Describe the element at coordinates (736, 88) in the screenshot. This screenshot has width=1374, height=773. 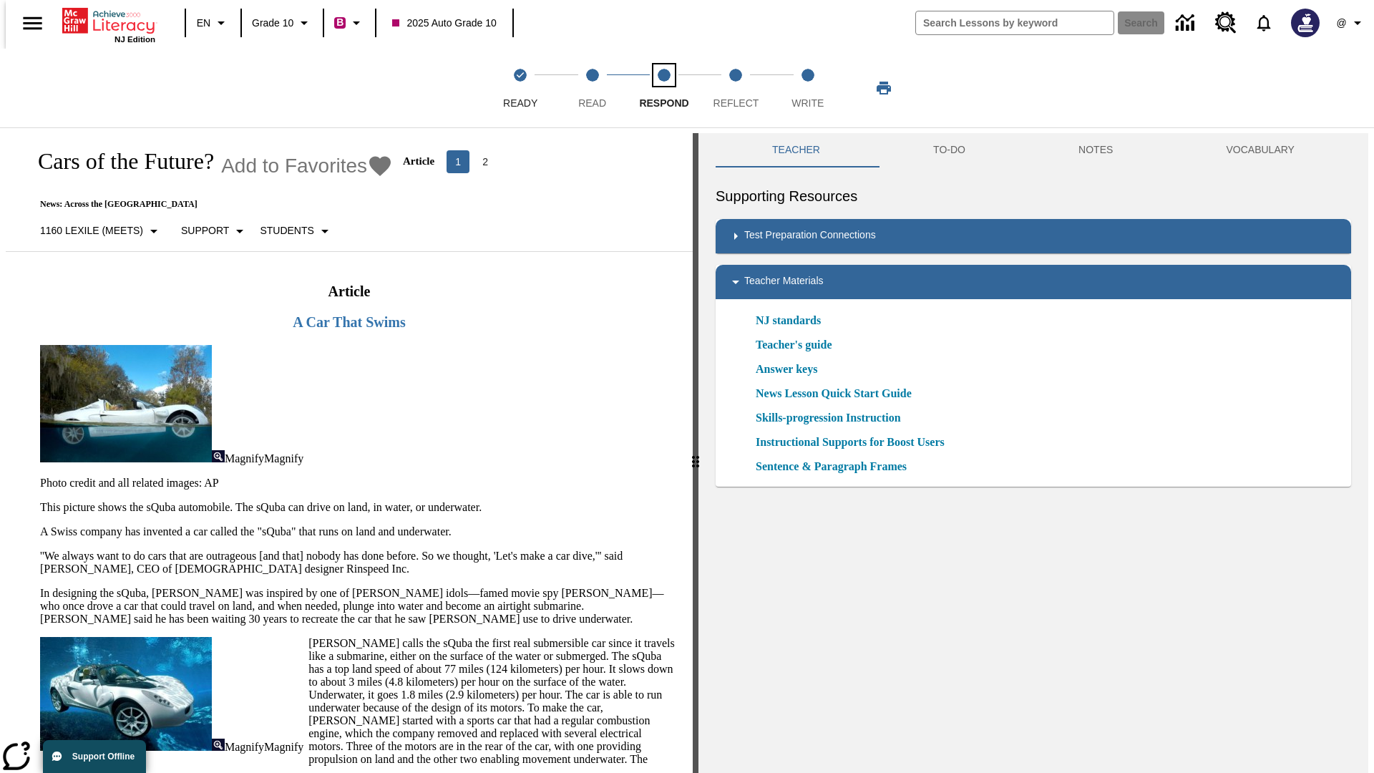
I see `button: Reflect step 4 of 5` at that location.